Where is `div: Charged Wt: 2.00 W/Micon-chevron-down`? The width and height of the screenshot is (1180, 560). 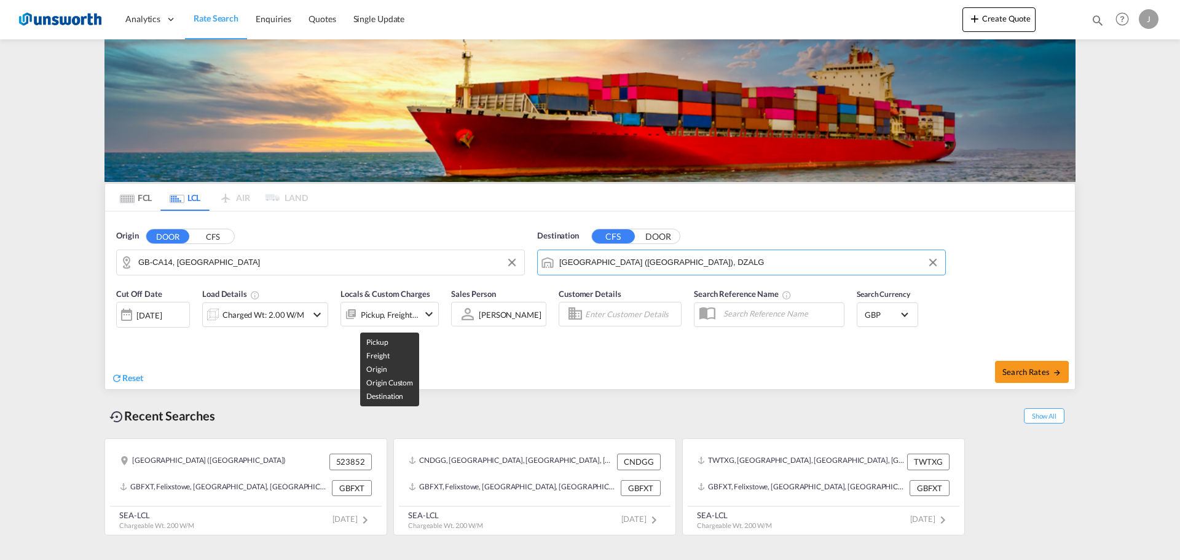
div: Charged Wt: 2.00 W/Micon-chevron-down is located at coordinates (265, 315).